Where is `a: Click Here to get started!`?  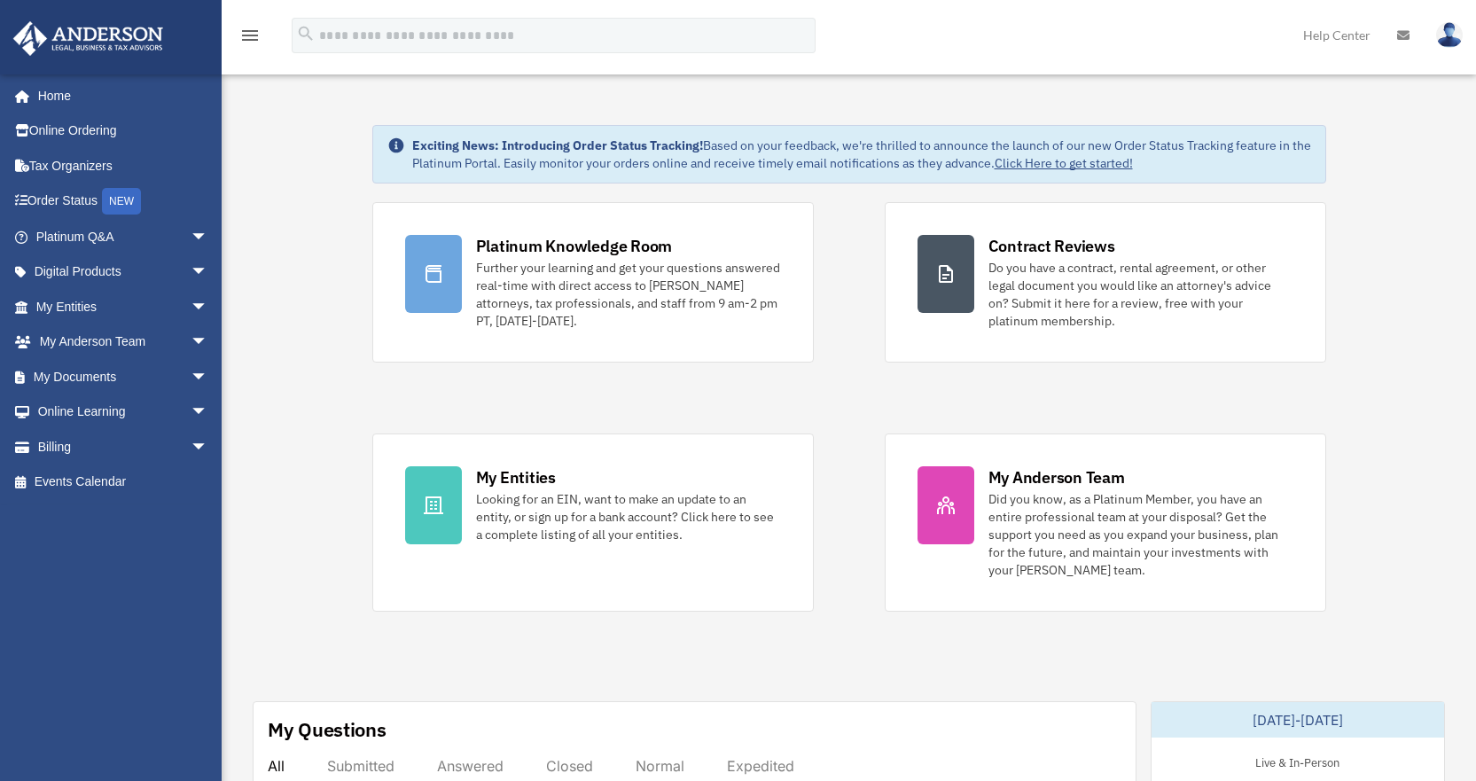 a: Click Here to get started! is located at coordinates (1064, 163).